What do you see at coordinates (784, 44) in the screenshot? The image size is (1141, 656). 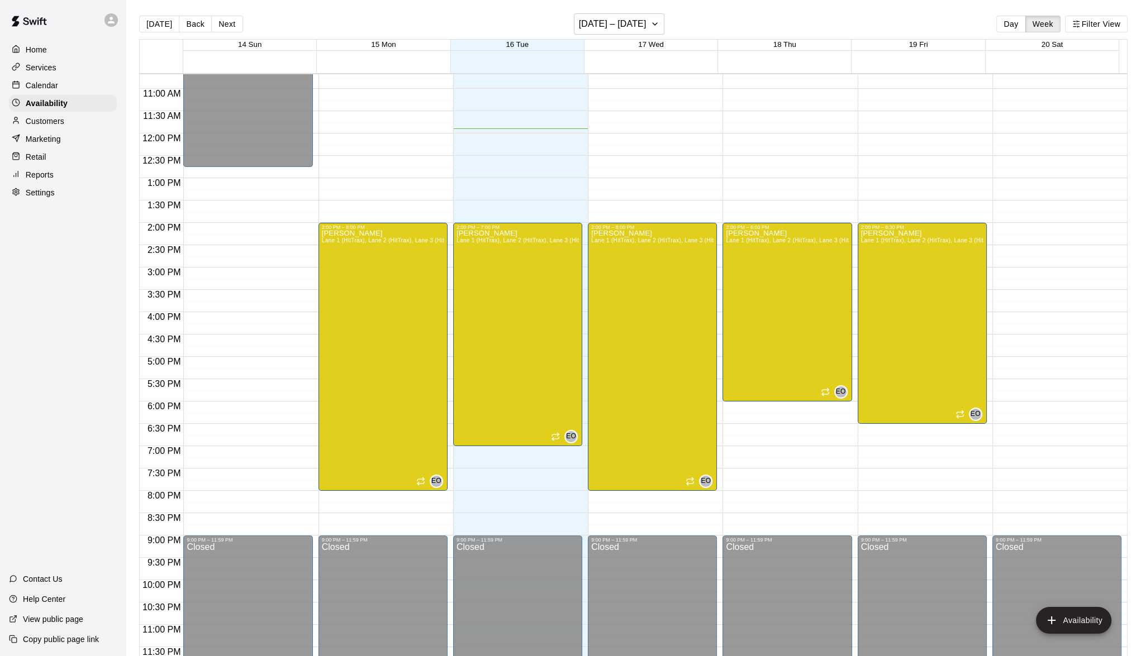 I see `span: 18 Thu` at bounding box center [784, 44].